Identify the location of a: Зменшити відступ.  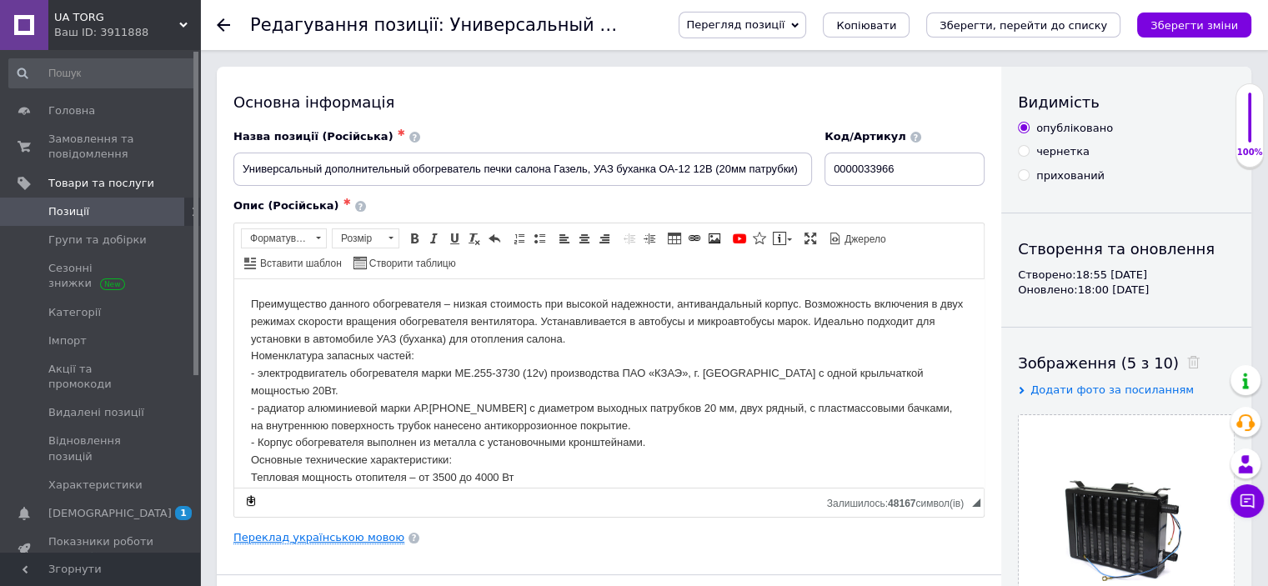
(629, 238).